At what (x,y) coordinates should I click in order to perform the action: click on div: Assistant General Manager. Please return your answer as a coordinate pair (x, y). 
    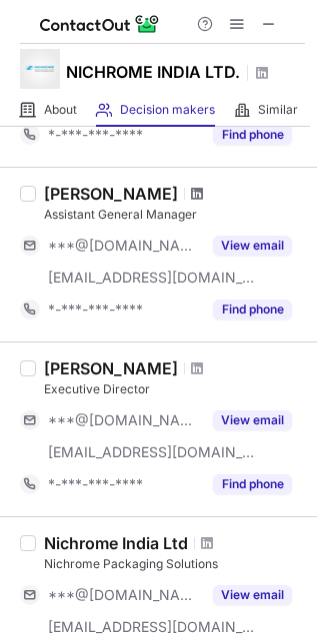
    Looking at the image, I should click on (174, 215).